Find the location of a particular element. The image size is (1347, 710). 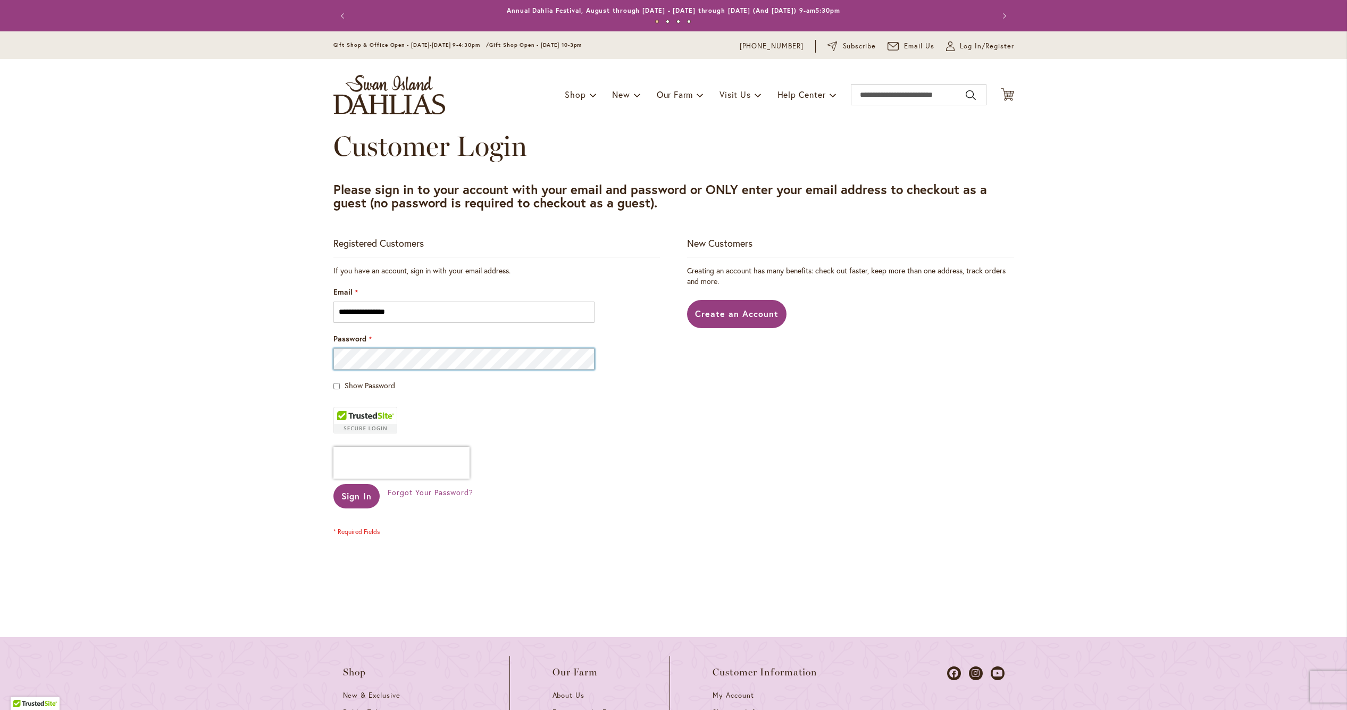

strong: Please sign in to your account with your email and password or ONLY enter your email address to c... is located at coordinates (660, 196).